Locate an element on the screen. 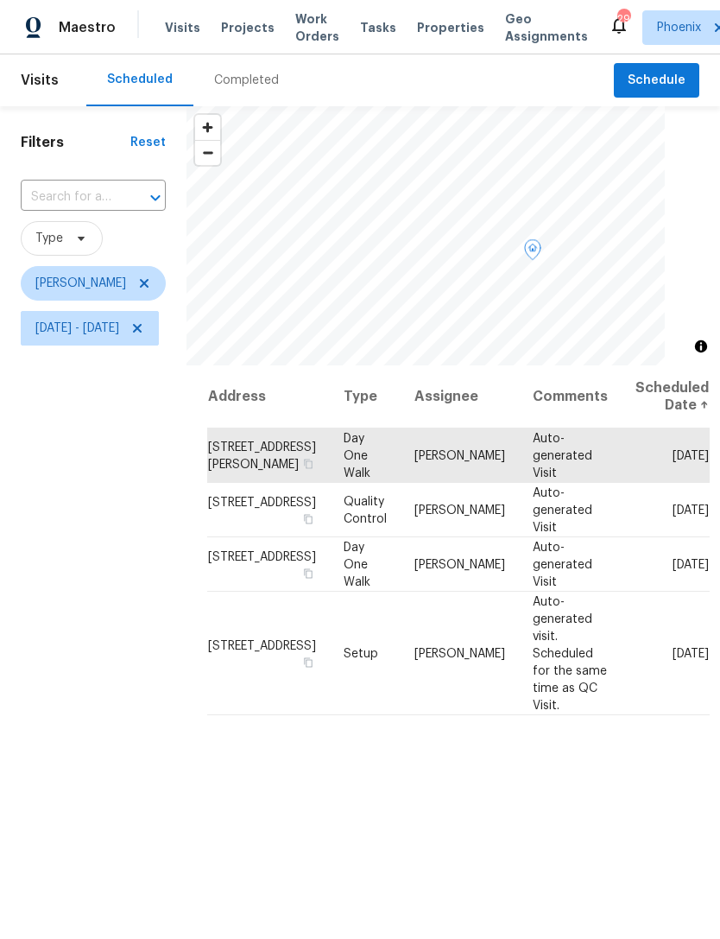 Image resolution: width=720 pixels, height=939 pixels. div: Map marker is located at coordinates (533, 252).